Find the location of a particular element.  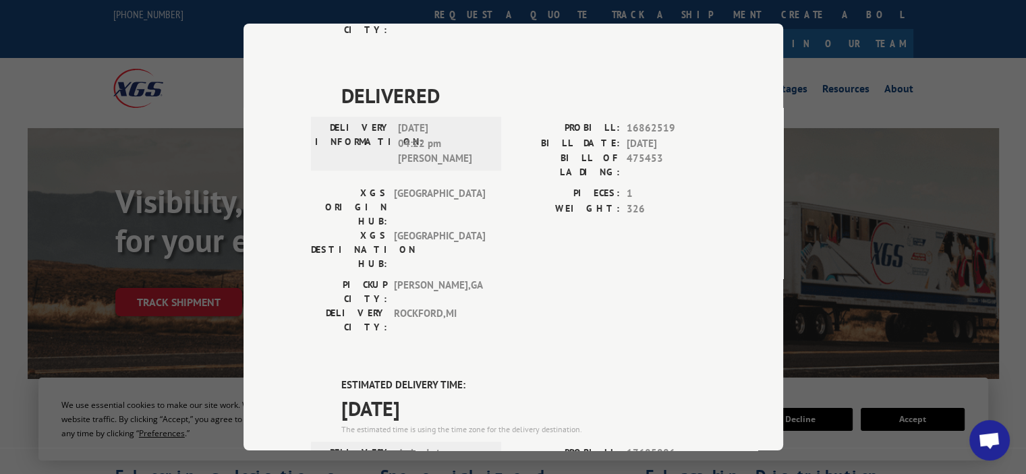

label: XGS ORIGIN HUB: is located at coordinates (349, 207).